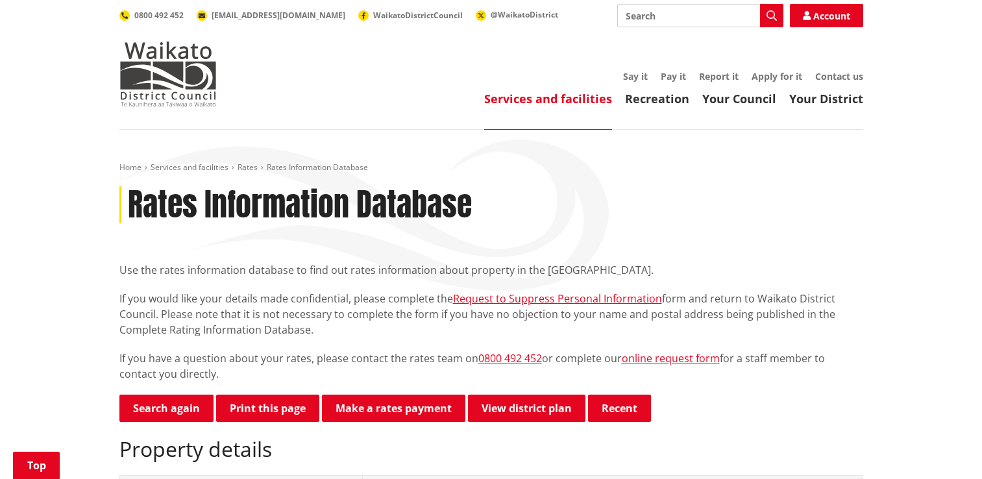  I want to click on a: Top, so click(36, 465).